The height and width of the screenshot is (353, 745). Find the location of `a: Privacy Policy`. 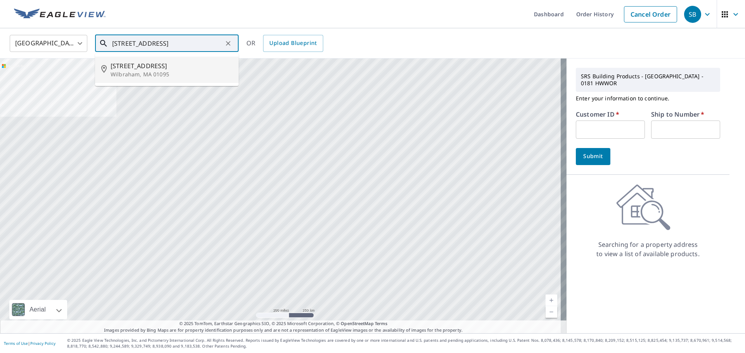

a: Privacy Policy is located at coordinates (43, 344).